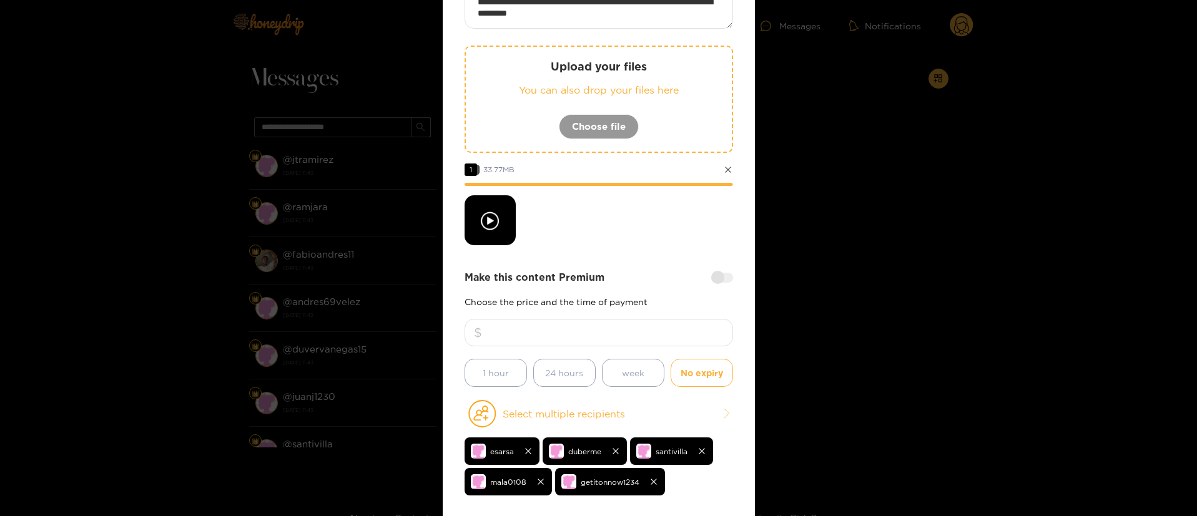 The height and width of the screenshot is (516, 1197). What do you see at coordinates (499, 169) in the screenshot?
I see `span: 33.77 MB` at bounding box center [499, 169].